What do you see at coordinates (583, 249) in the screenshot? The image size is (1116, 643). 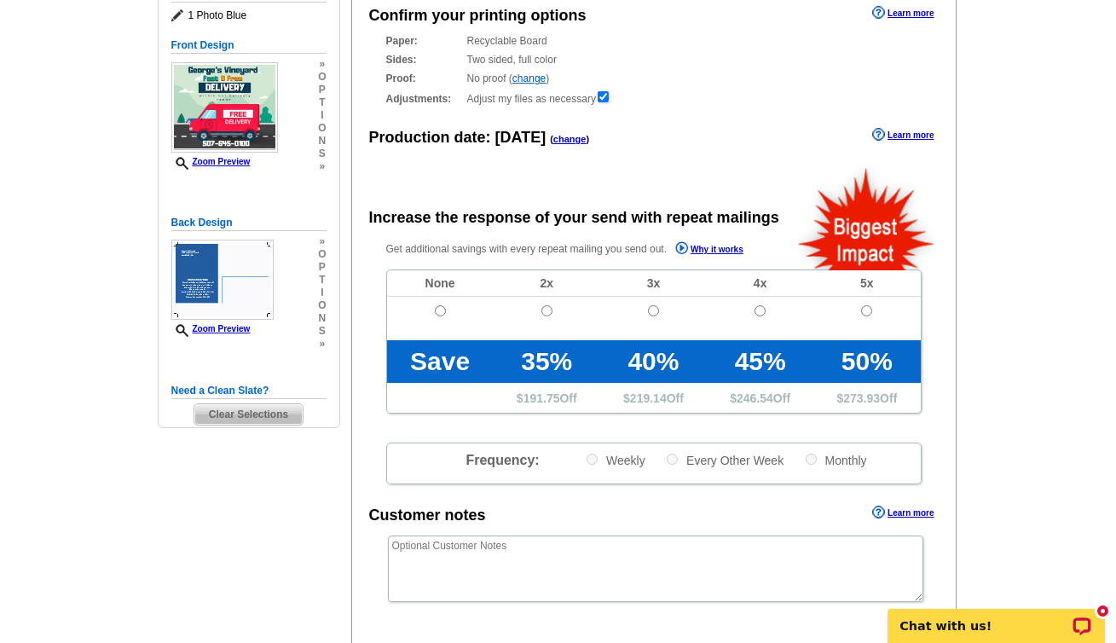 I see `p: Get additional savings with every repeat mailing you send out.` at bounding box center [583, 249].